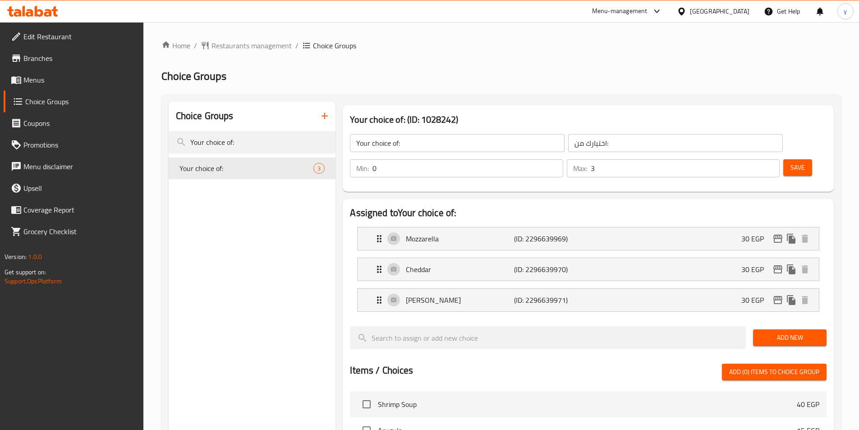  What do you see at coordinates (80, 166) in the screenshot?
I see `span: Menu disclaimer` at bounding box center [80, 166].